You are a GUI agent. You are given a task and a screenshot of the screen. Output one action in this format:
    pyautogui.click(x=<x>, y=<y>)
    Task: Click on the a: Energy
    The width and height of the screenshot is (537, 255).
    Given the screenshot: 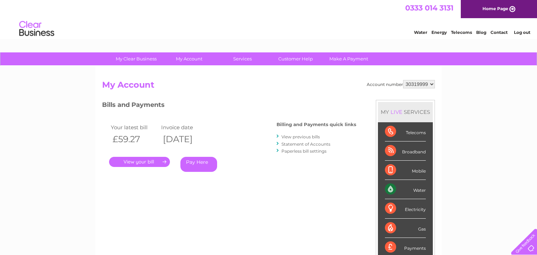 What is the action you would take?
    pyautogui.click(x=439, y=32)
    